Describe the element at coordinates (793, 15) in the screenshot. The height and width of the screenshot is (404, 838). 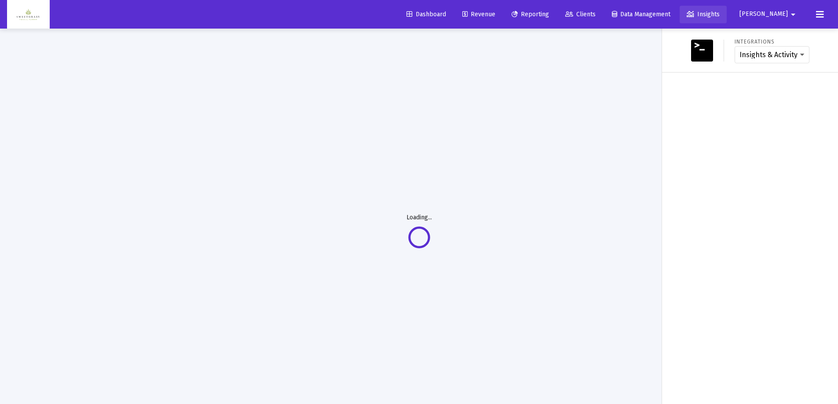
I see `mat-icon: arrow_drop_down` at that location.